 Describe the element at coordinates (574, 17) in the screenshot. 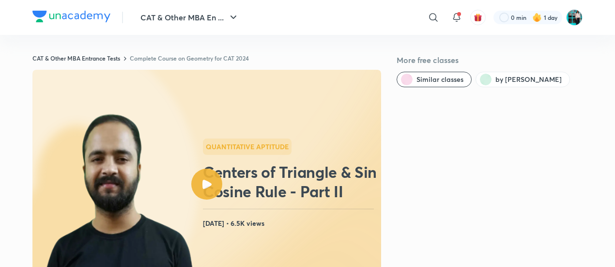

I see `img: VIDISHA PANDEY` at that location.